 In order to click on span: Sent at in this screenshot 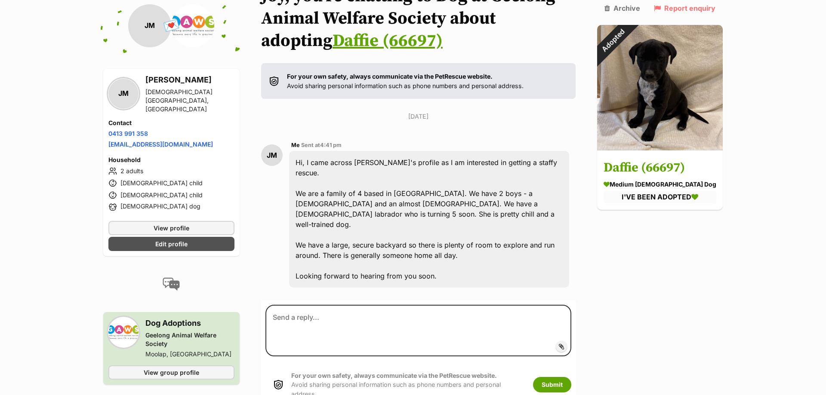, I will do `click(321, 145)`.